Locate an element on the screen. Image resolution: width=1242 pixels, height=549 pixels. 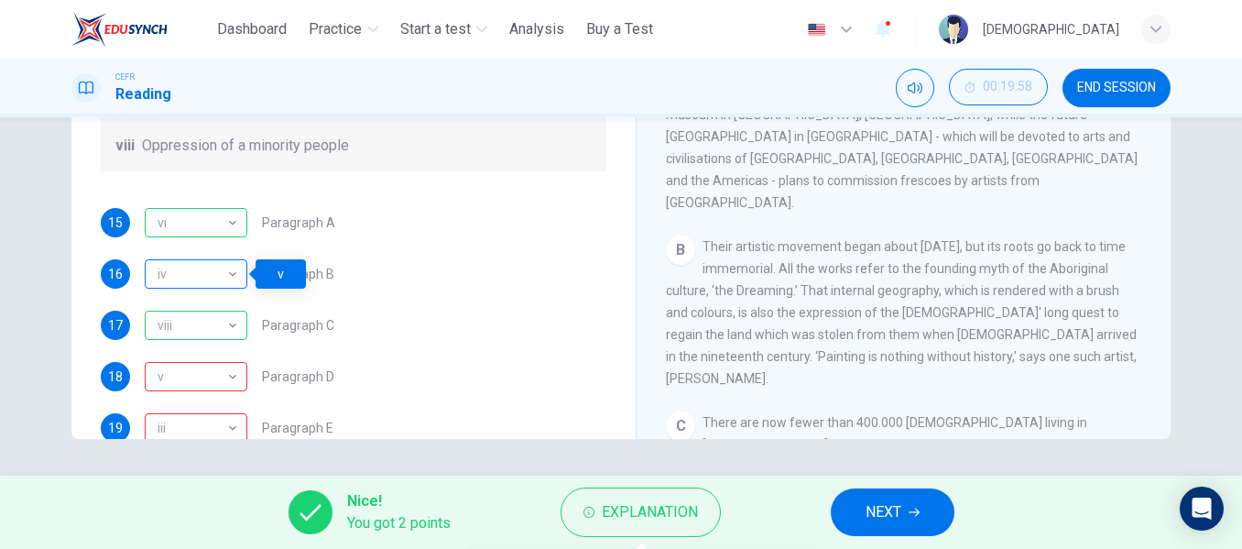
span: Start a test is located at coordinates (435, 29).